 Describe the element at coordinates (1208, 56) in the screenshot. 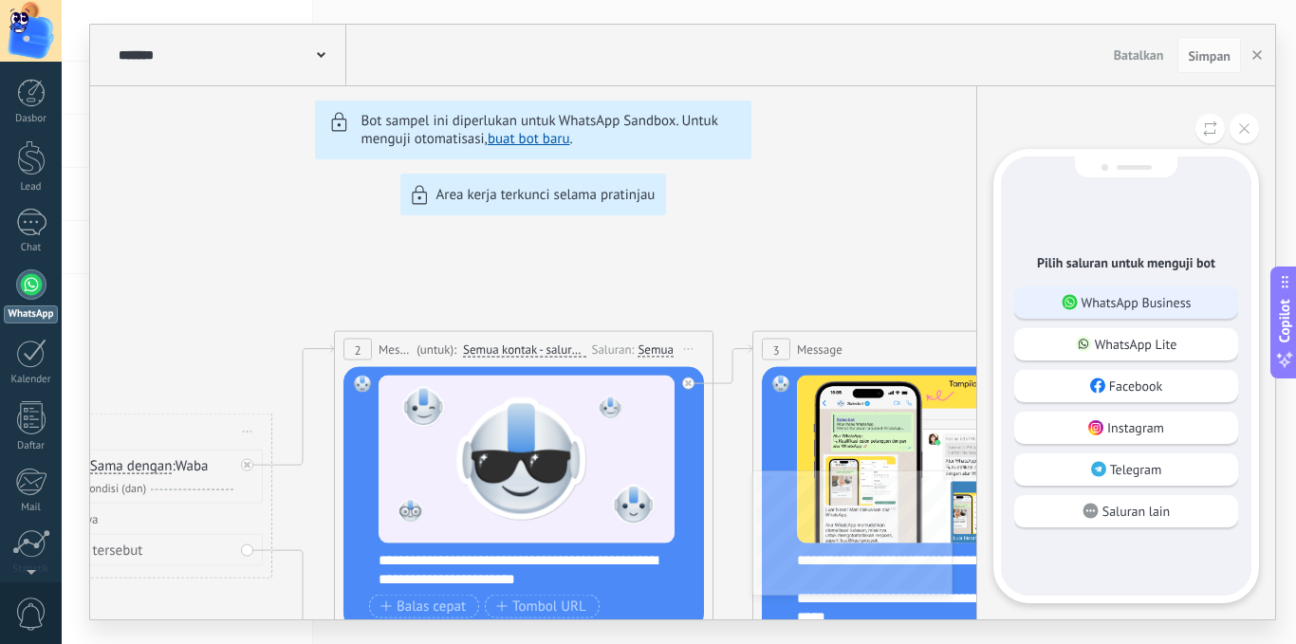

I see `span: Simpan` at that location.